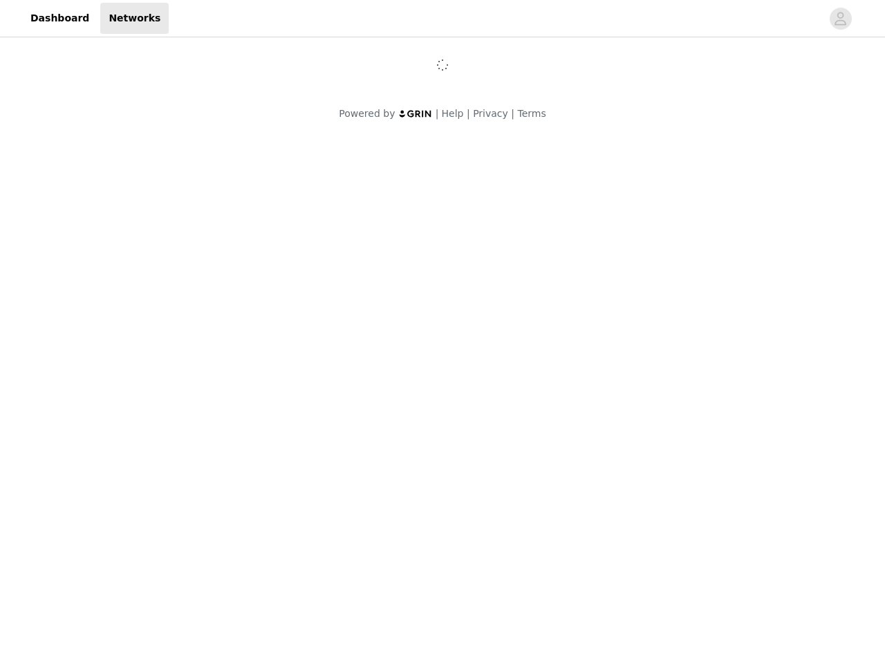 The height and width of the screenshot is (664, 885). Describe the element at coordinates (840, 19) in the screenshot. I see `div: avatar` at that location.